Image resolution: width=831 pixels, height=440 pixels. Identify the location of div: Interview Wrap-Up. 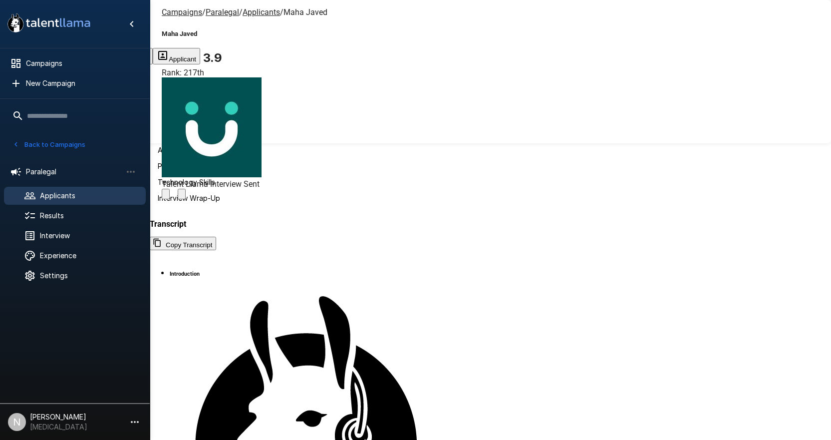
(490, 198).